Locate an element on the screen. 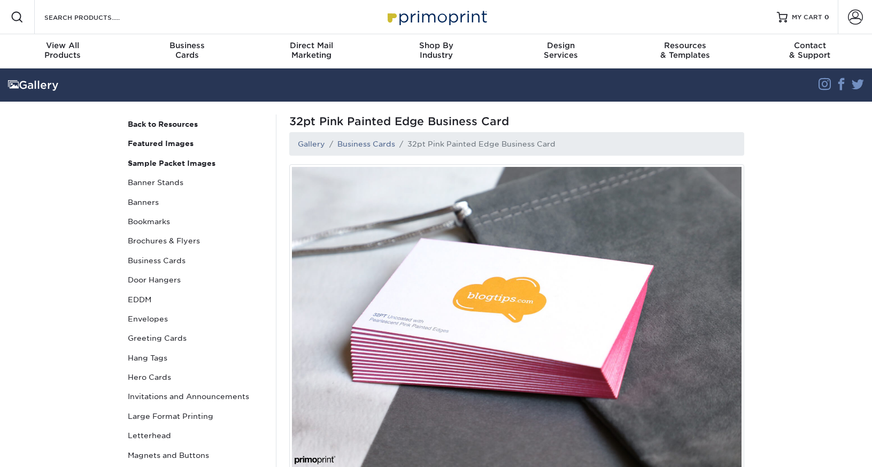 Image resolution: width=872 pixels, height=467 pixels. a: Back to Resources is located at coordinates (196, 124).